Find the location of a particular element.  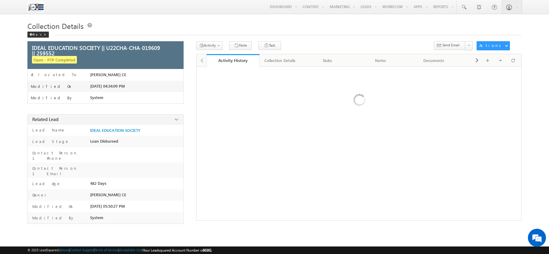

span: 482 Days is located at coordinates (98, 184).